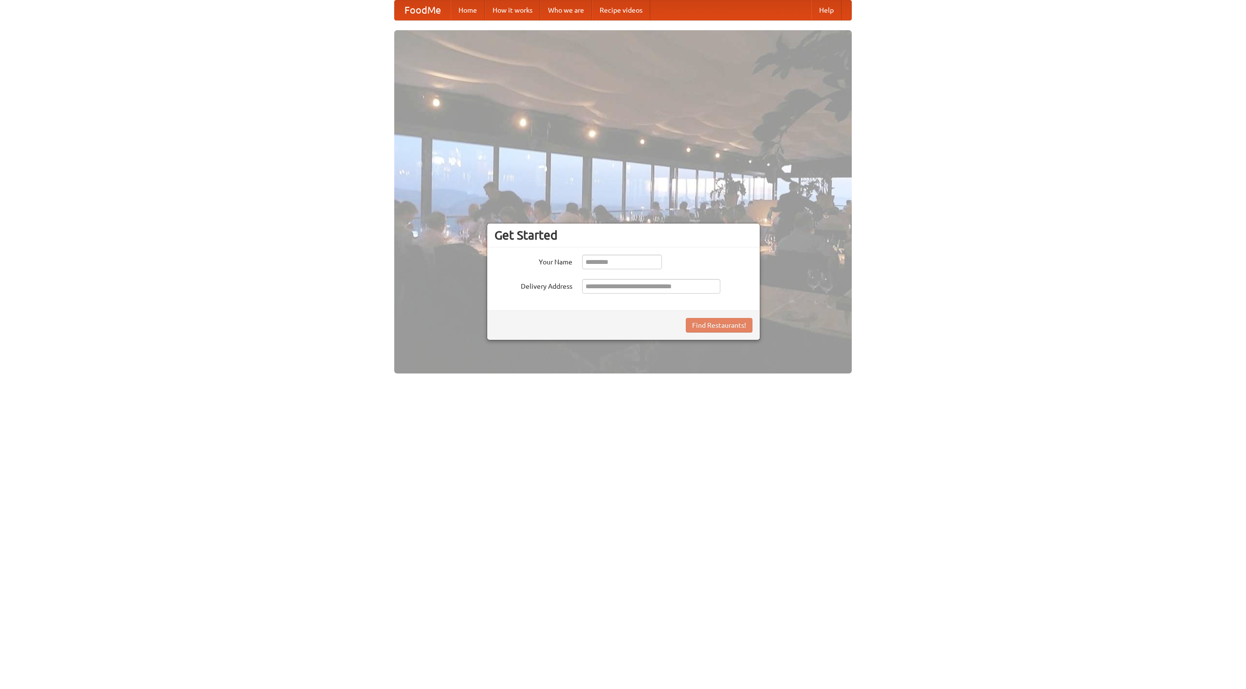 This screenshot has width=1246, height=689. I want to click on a: Who we are, so click(566, 10).